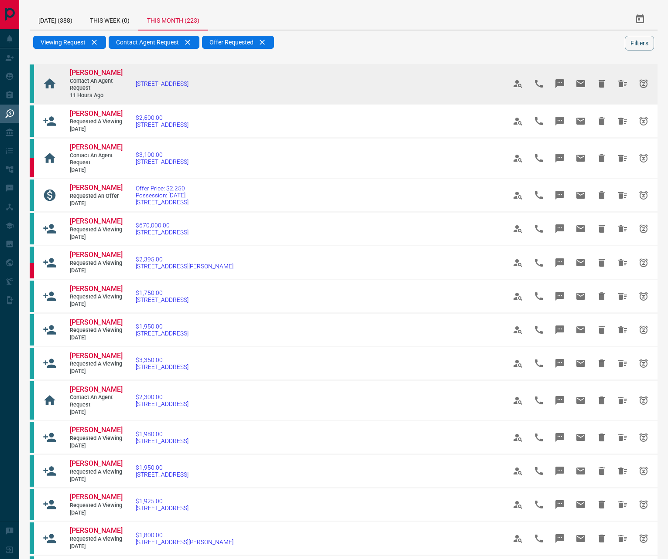 The width and height of the screenshot is (668, 559). Describe the element at coordinates (184, 259) in the screenshot. I see `span: $2,395.00` at that location.